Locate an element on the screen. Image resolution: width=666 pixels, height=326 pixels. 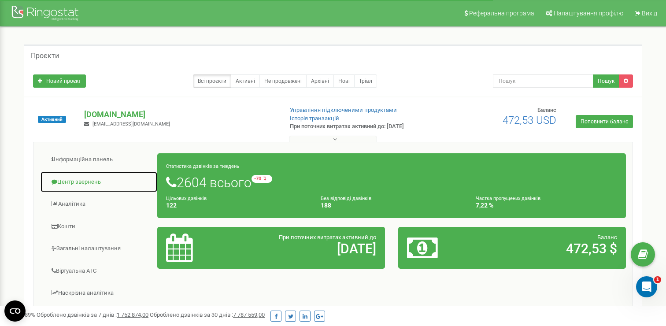
span: Вихід is located at coordinates (650, 13).